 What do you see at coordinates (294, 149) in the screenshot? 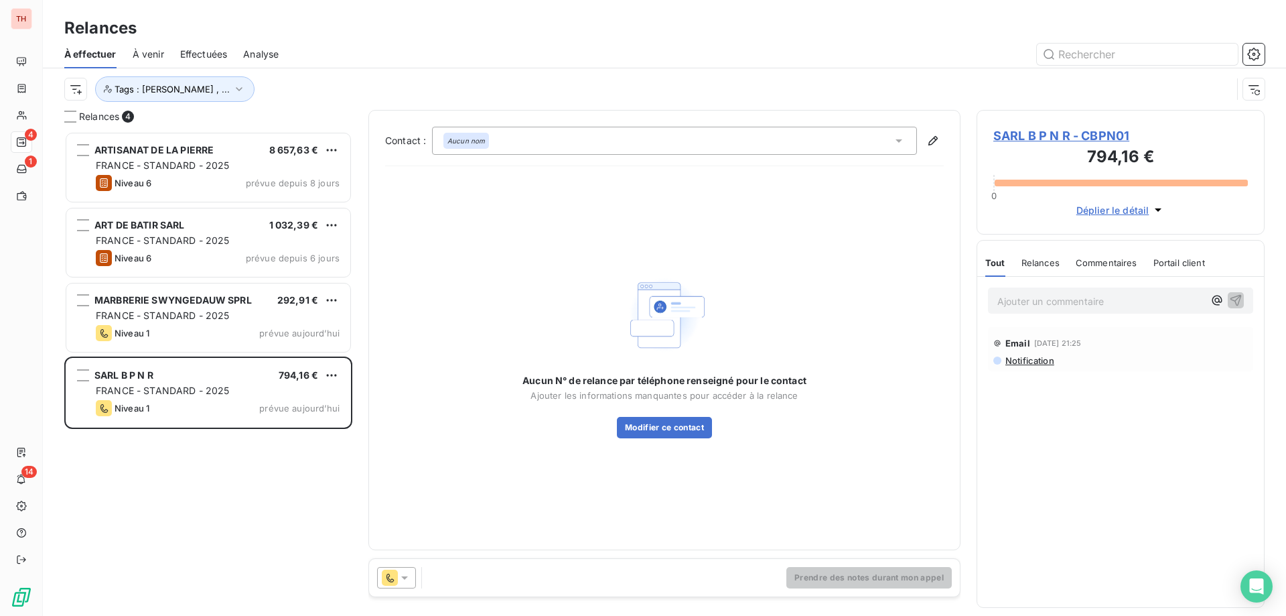
I see `span: 8 657,63 €` at bounding box center [294, 149].